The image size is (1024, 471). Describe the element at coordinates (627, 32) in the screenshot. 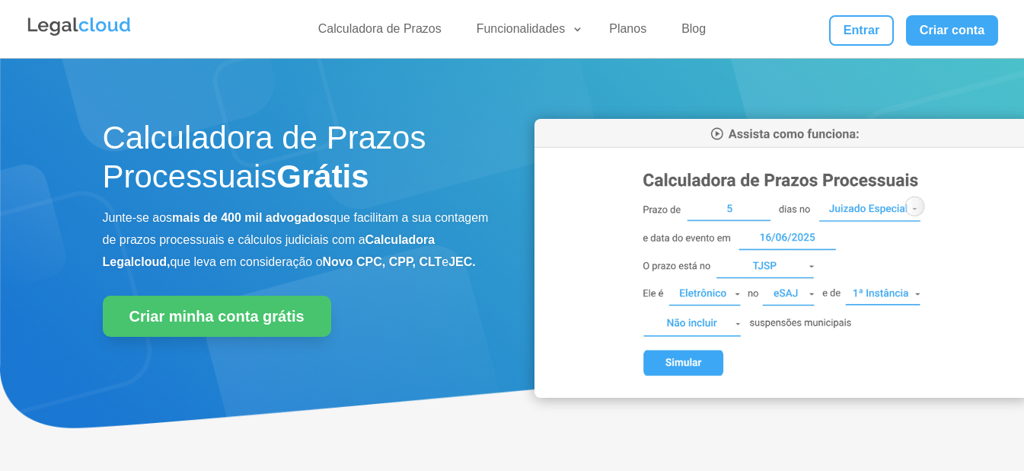

I see `a: Planos` at that location.